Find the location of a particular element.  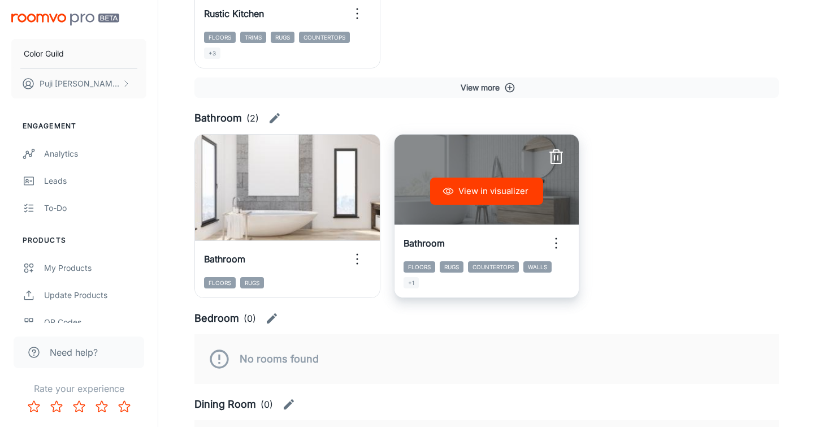

button: Rate 1 star is located at coordinates (34, 406).